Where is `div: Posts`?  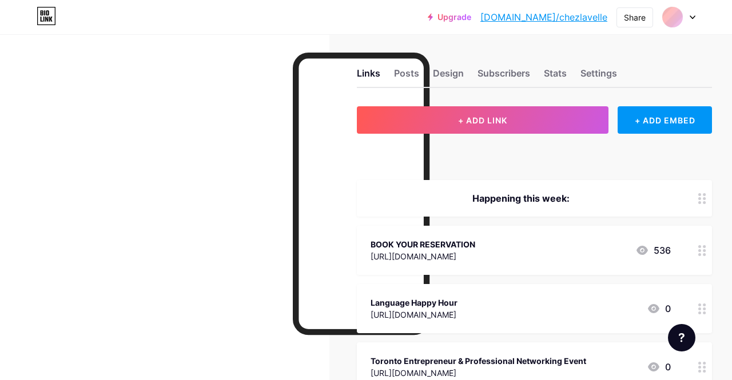
div: Posts is located at coordinates (406, 77).